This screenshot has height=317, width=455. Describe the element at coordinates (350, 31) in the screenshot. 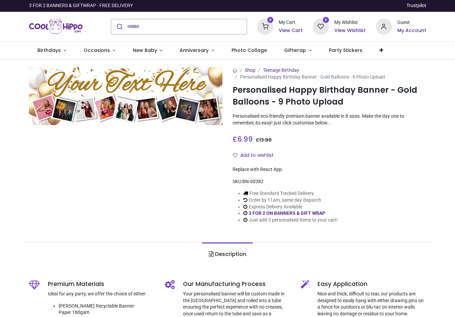

I see `a: View Wishlist` at that location.